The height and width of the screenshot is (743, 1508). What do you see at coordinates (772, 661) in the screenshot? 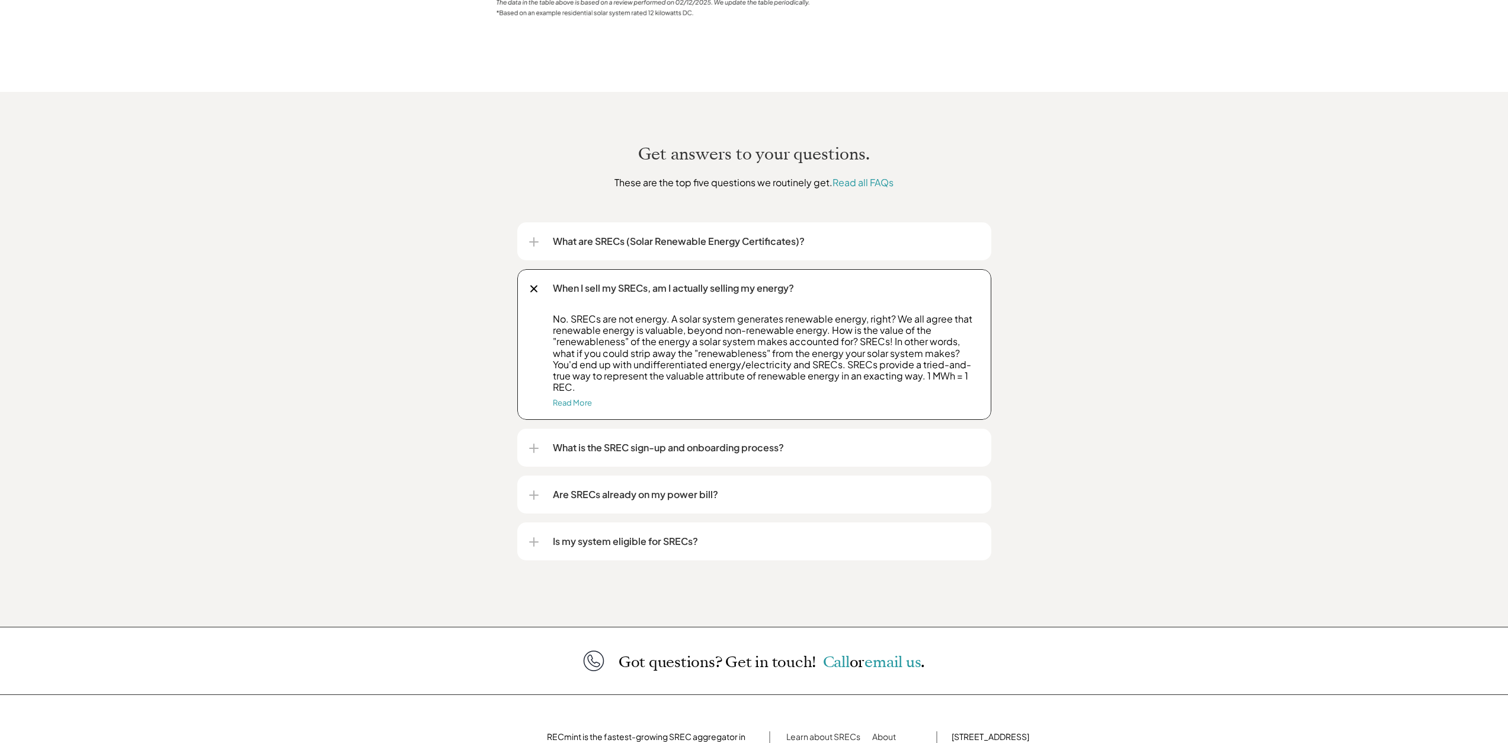
I see `p: Got questions? Get in touch!` at bounding box center [772, 661].